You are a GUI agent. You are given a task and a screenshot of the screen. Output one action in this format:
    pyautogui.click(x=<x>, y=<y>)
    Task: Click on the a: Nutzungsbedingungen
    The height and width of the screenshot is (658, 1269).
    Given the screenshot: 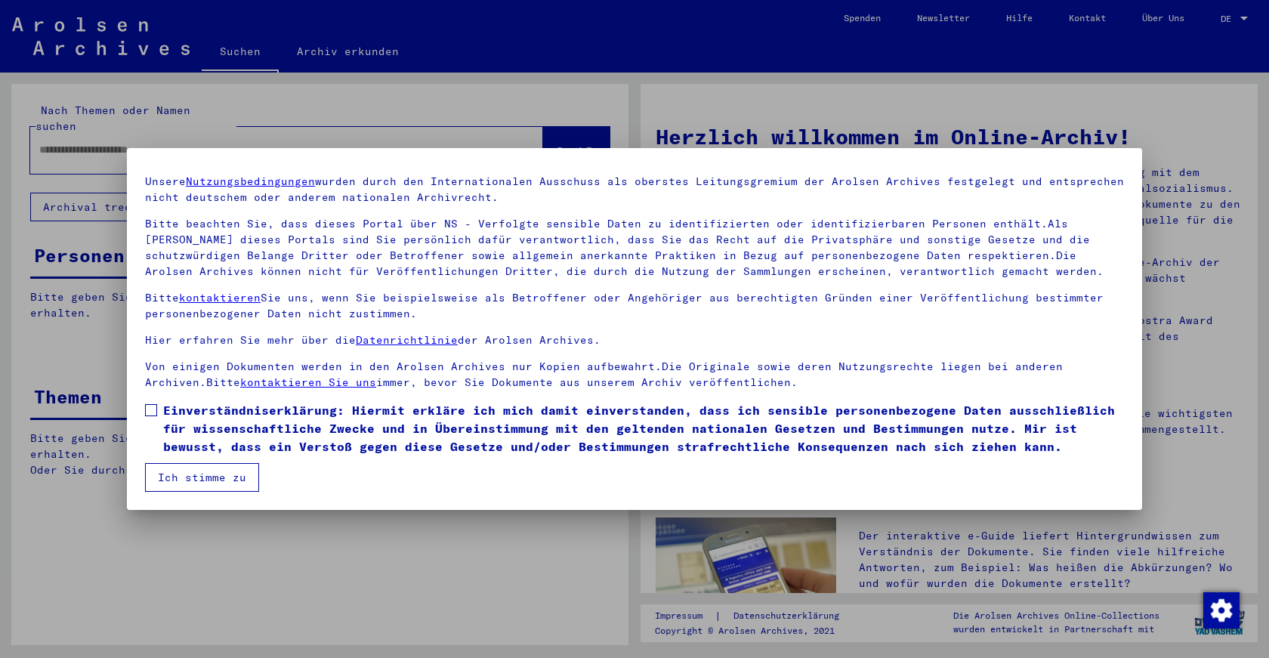 What is the action you would take?
    pyautogui.click(x=250, y=181)
    